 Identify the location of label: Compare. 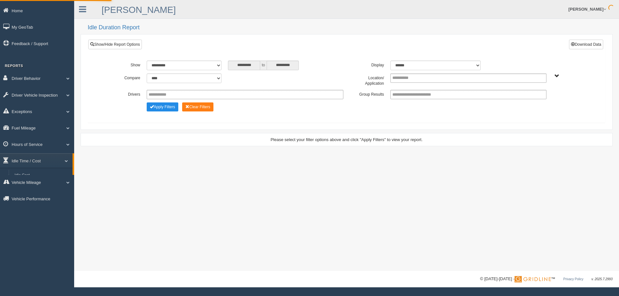
(123, 77).